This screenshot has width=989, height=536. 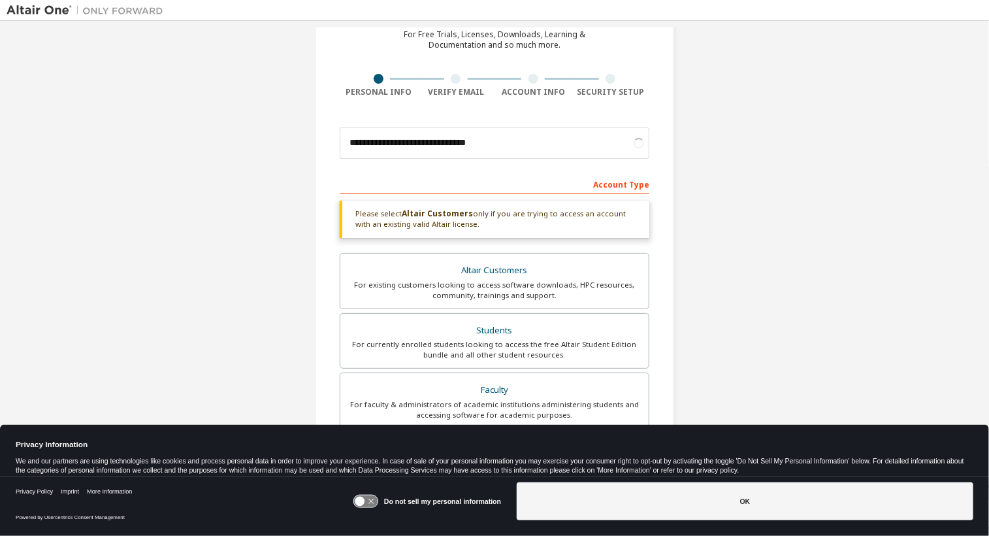 I want to click on div: Students, so click(x=495, y=331).